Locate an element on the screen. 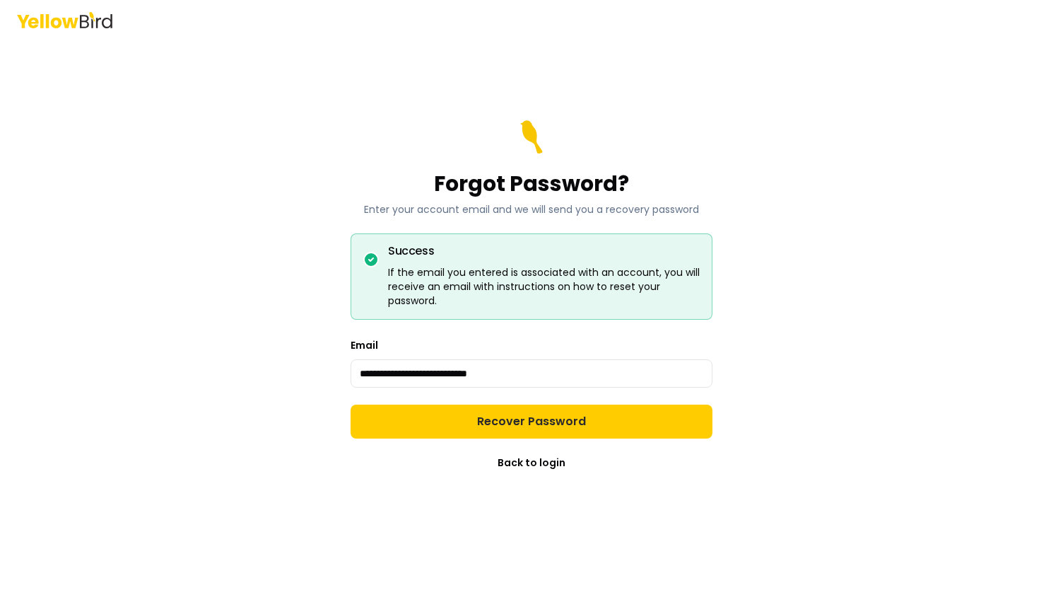 This screenshot has height=590, width=1063. a: Back to login is located at coordinates (532, 462).